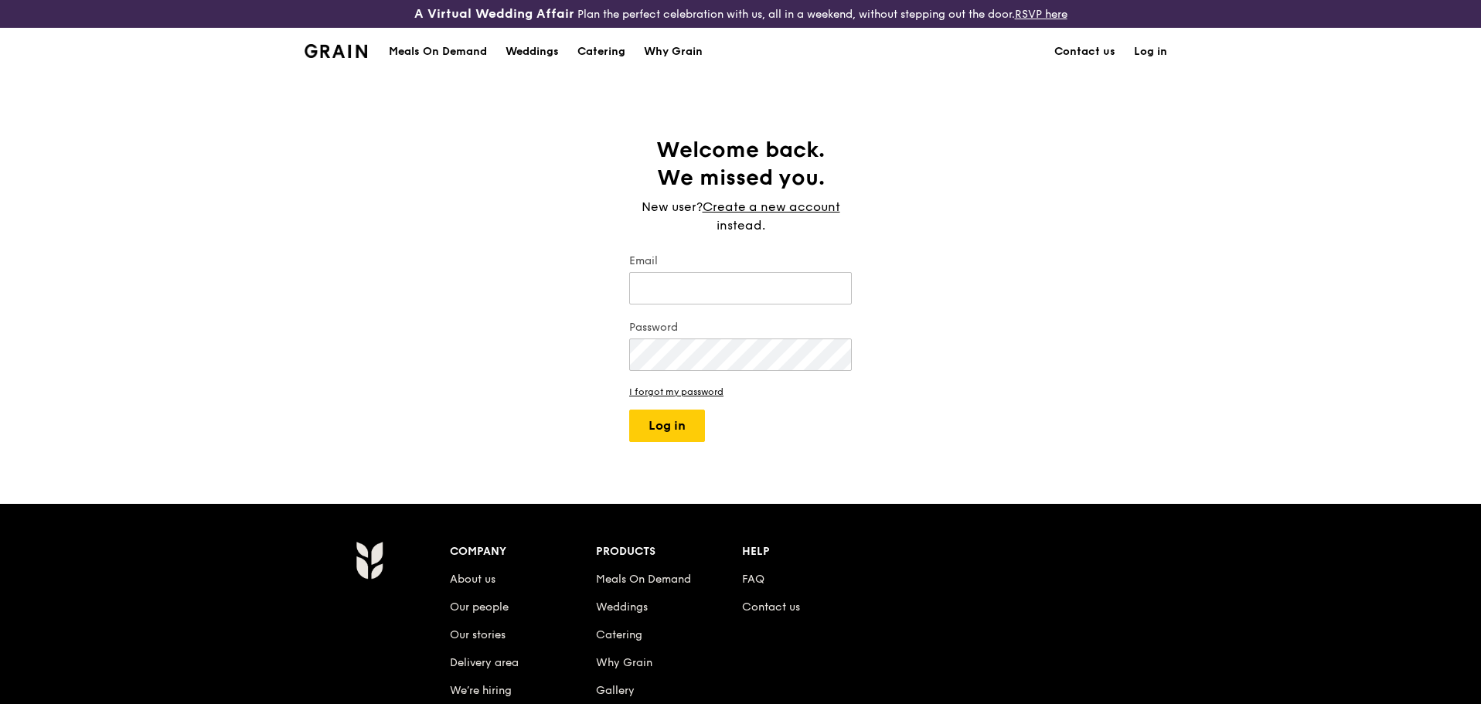 The image size is (1481, 704). What do you see at coordinates (484, 662) in the screenshot?
I see `a: Delivery area` at bounding box center [484, 662].